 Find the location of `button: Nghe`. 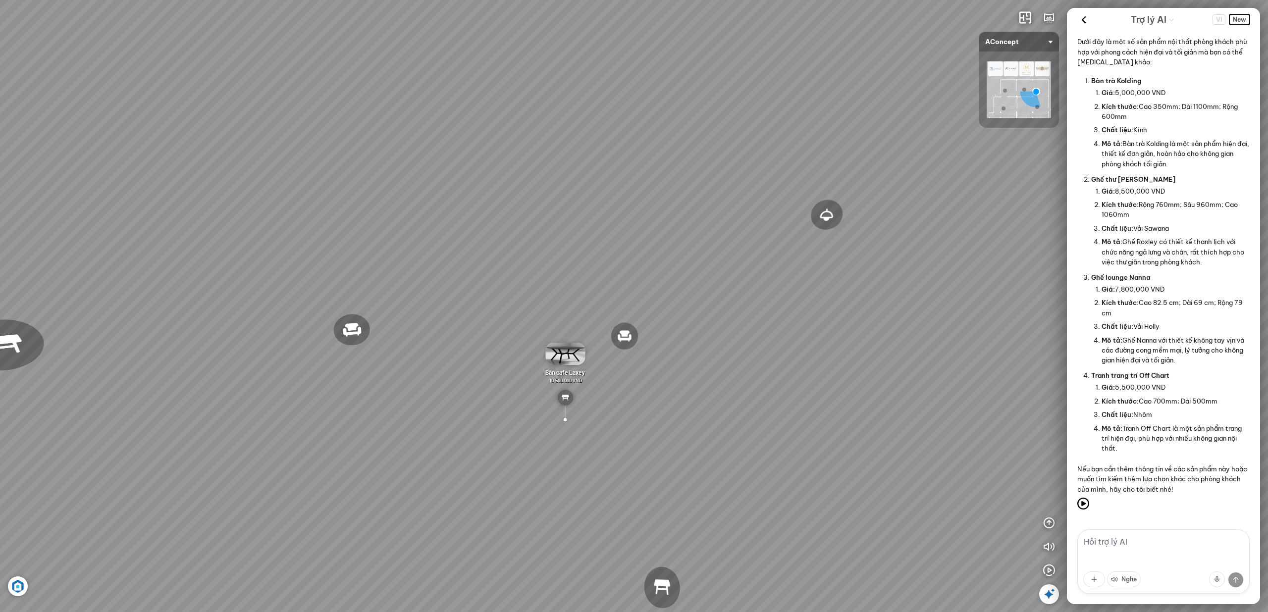

button: Nghe is located at coordinates (1124, 580).